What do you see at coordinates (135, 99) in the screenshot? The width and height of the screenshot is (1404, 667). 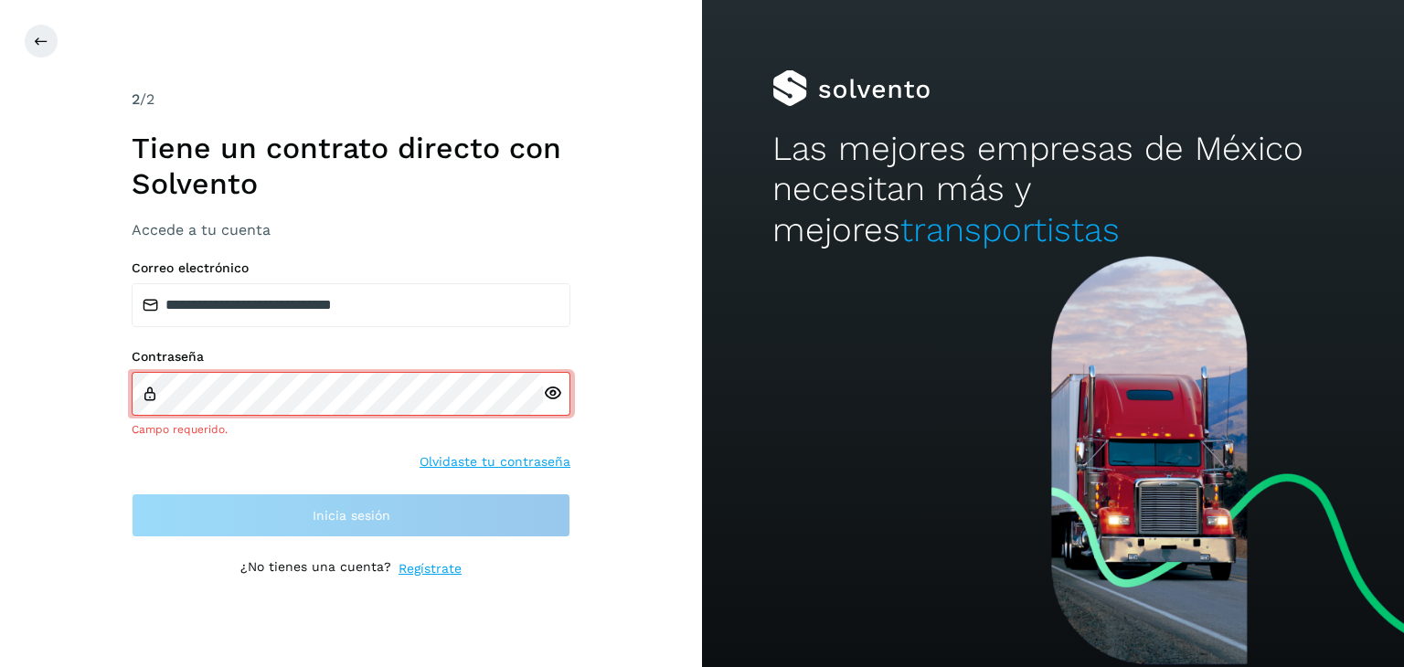 I see `span: 2` at bounding box center [135, 99].